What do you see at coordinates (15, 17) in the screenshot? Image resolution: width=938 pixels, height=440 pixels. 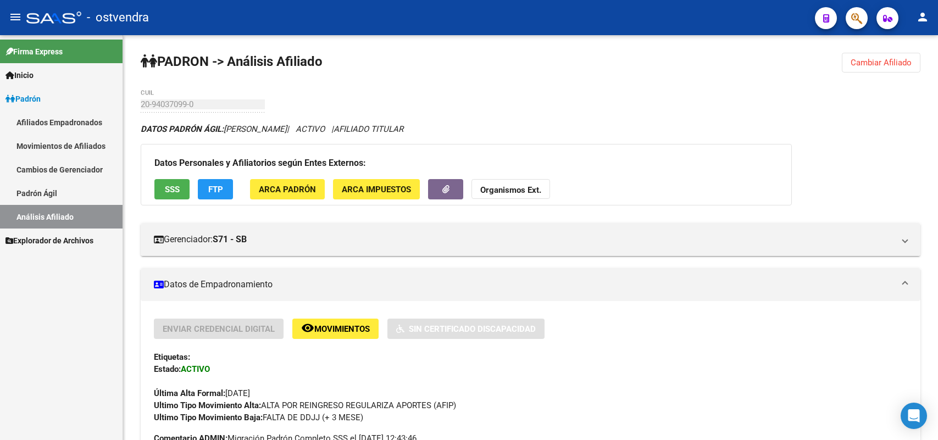 I see `mat-icon: menu` at bounding box center [15, 17].